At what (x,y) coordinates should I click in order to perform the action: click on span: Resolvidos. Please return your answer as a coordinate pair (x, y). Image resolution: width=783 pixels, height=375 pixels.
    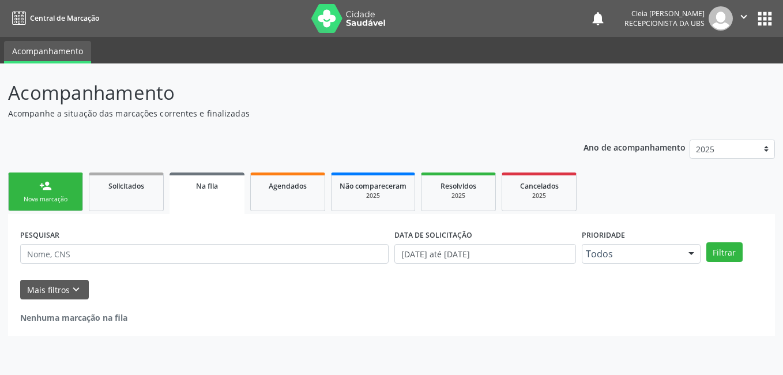
    Looking at the image, I should click on (459, 186).